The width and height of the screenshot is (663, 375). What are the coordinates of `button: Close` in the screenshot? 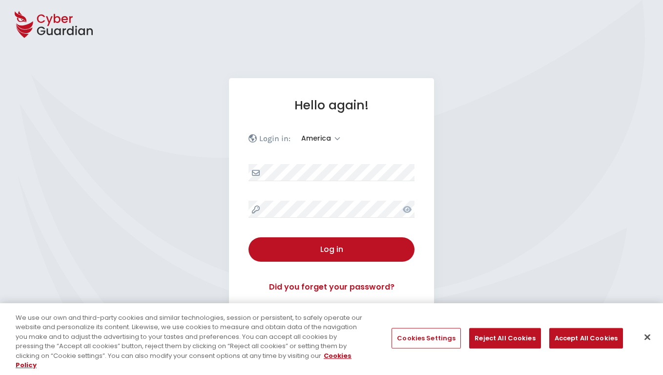 It's located at (648, 337).